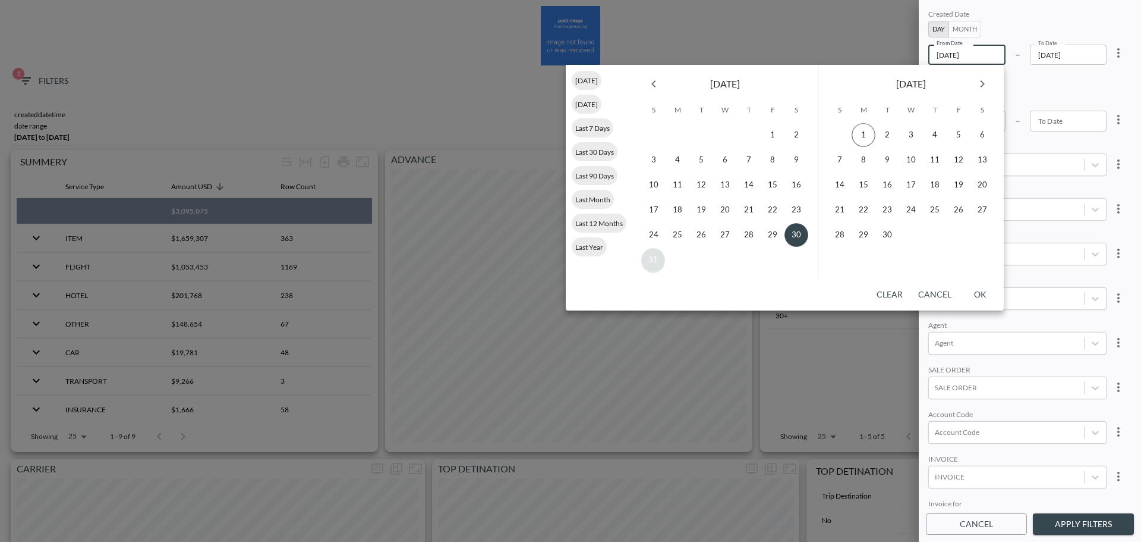  What do you see at coordinates (654, 84) in the screenshot?
I see `button: Previous month` at bounding box center [654, 84].